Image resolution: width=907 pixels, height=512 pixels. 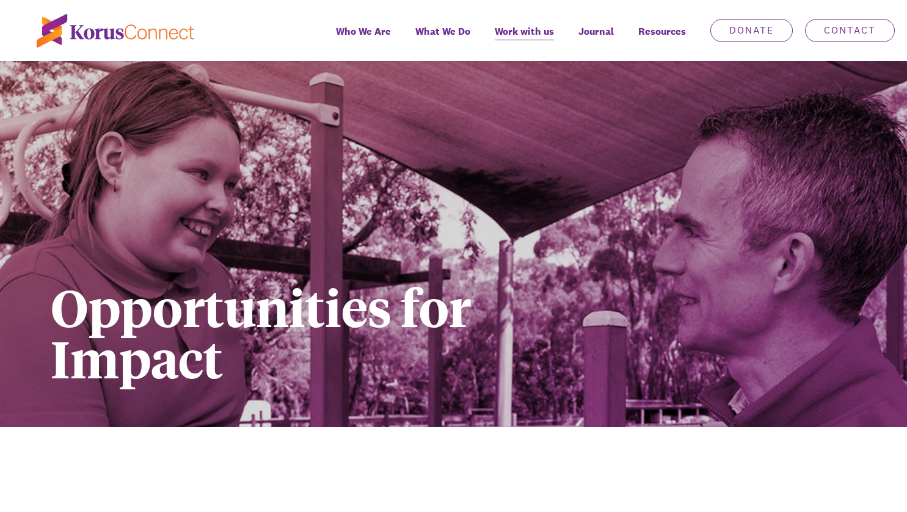 What do you see at coordinates (524, 39) in the screenshot?
I see `a: Work with us` at bounding box center [524, 39].